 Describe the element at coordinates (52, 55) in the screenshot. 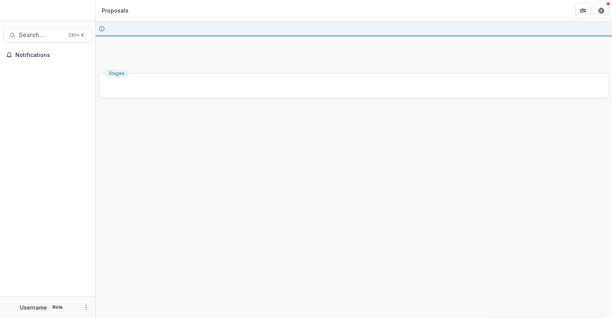

I see `span: Notifications` at that location.